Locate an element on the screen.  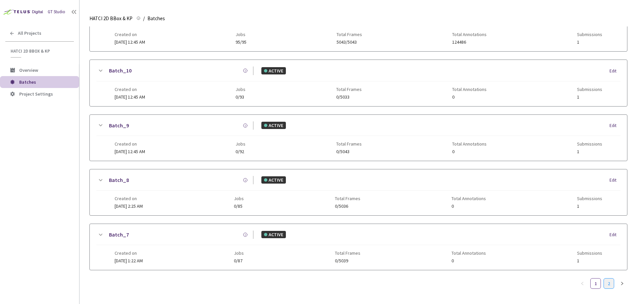
li: Next Page is located at coordinates (622, 284).